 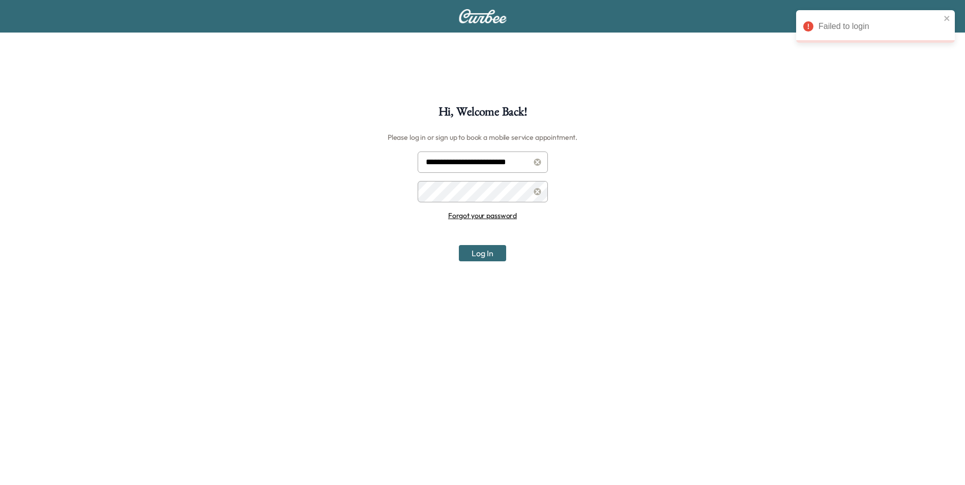 What do you see at coordinates (483, 16) in the screenshot?
I see `img: Curbee Logo` at bounding box center [483, 16].